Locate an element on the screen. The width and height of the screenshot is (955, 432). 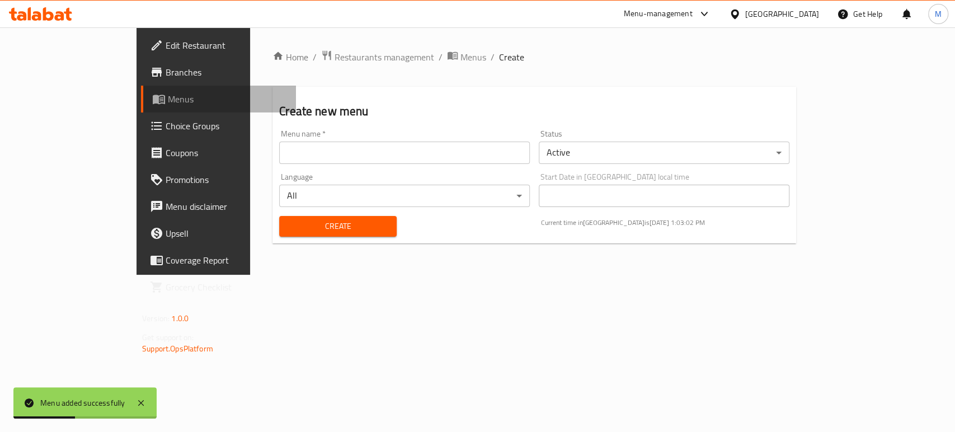
span: Restaurants management is located at coordinates (384, 57).